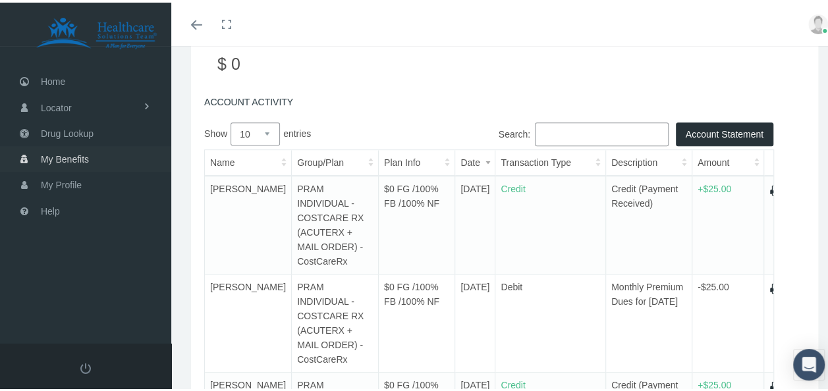 The width and height of the screenshot is (828, 391). I want to click on label: Show entries, so click(346, 131).